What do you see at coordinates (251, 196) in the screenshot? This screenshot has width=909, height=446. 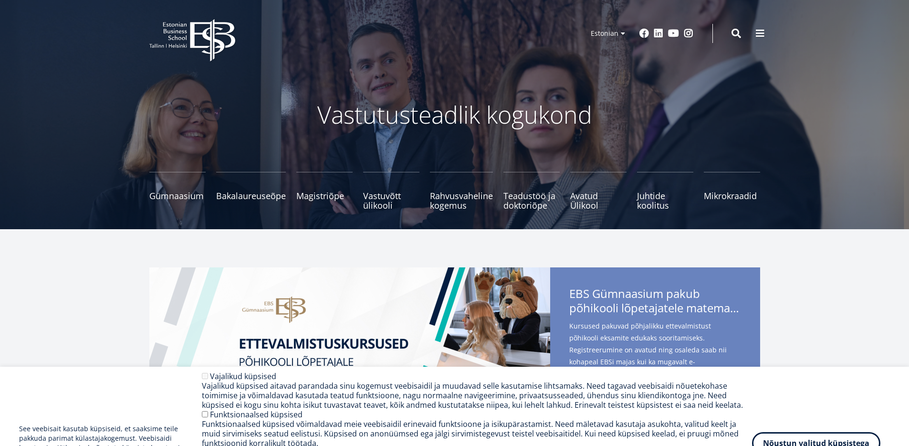 I see `span: Bakalaureuseõpe` at bounding box center [251, 196].